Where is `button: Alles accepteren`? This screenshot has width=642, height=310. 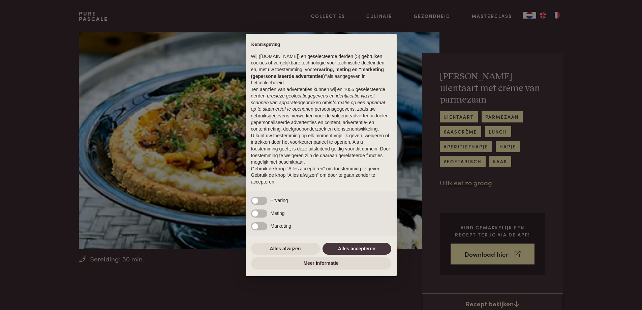 button: Alles accepteren is located at coordinates (357, 249).